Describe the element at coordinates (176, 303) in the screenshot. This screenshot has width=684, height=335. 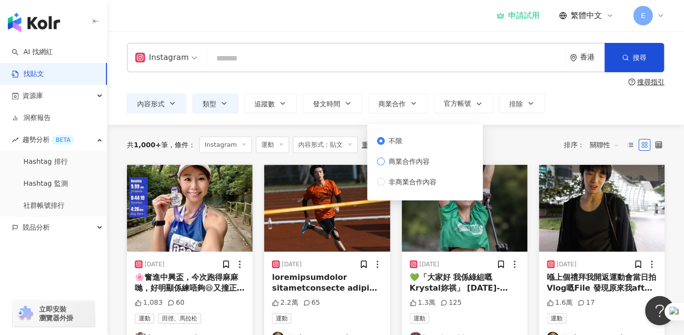
I see `div: 60` at that location.